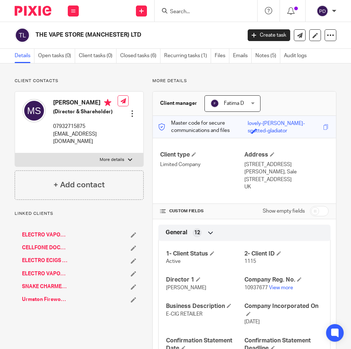 This screenshot has width=351, height=349. What do you see at coordinates (85, 112) in the screenshot?
I see `h5: (Director & Shareholder)` at bounding box center [85, 112].